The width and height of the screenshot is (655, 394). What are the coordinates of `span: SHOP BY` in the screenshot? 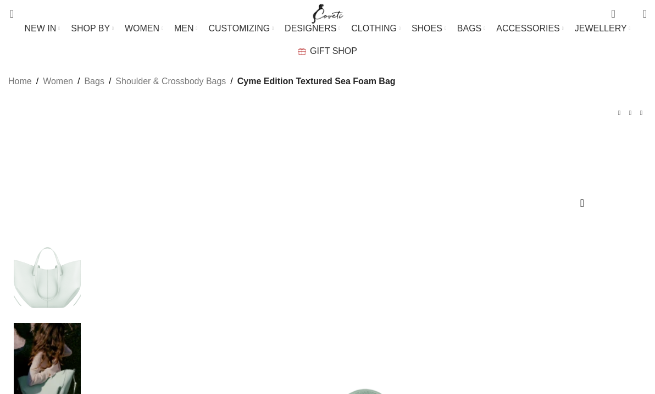 It's located at (90, 28).